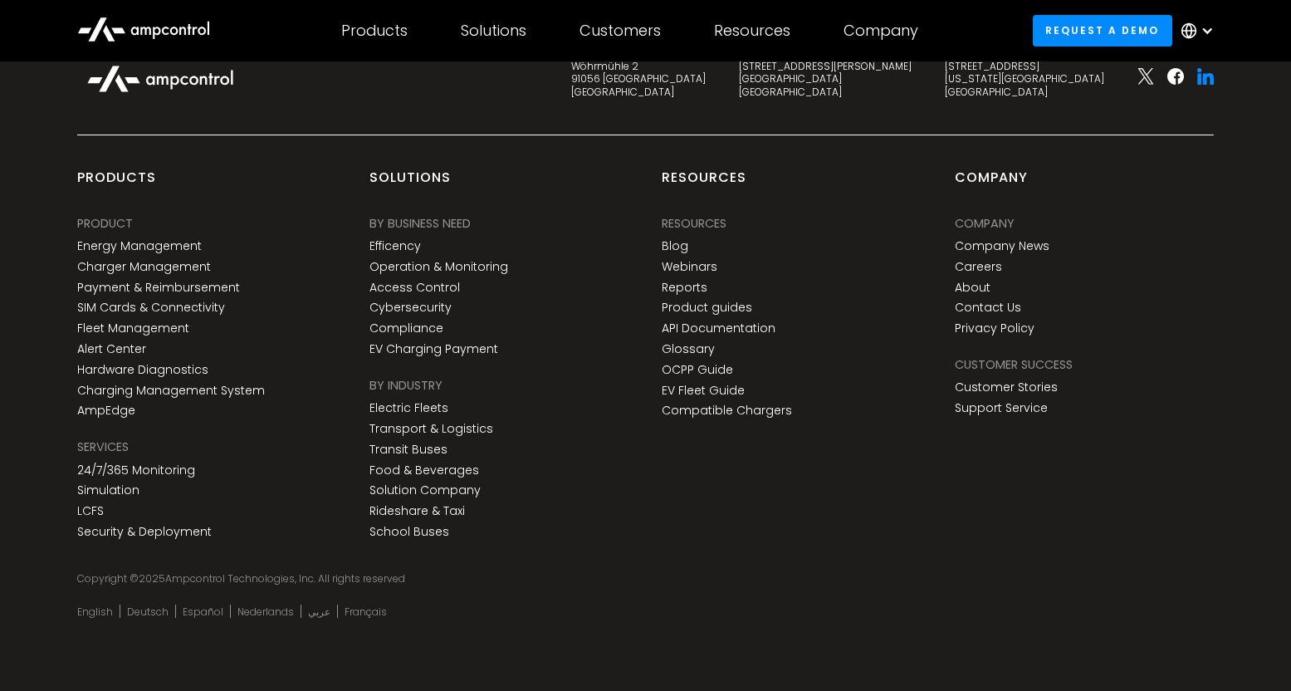  I want to click on a: Simulation, so click(108, 490).